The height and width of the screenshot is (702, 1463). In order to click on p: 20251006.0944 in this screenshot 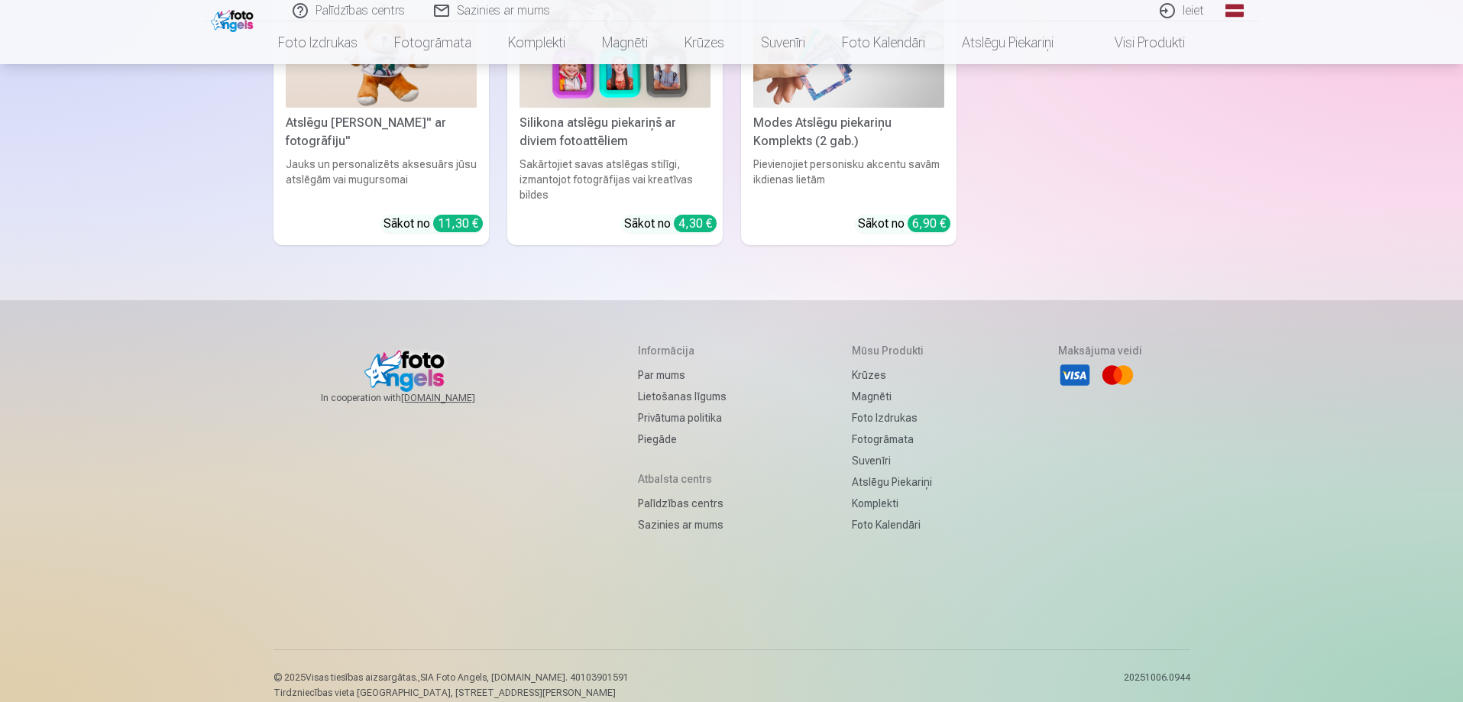, I will do `click(1157, 685)`.